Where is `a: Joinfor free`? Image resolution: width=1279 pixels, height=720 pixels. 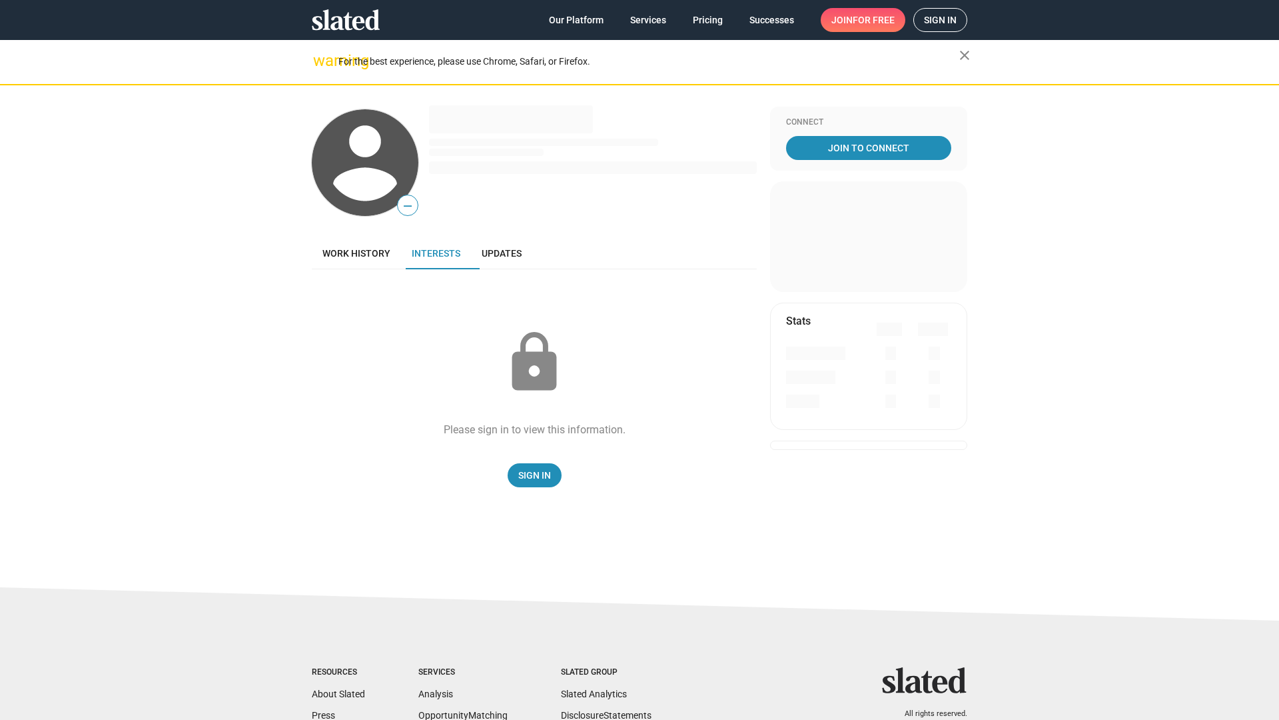 a: Joinfor free is located at coordinates (863, 20).